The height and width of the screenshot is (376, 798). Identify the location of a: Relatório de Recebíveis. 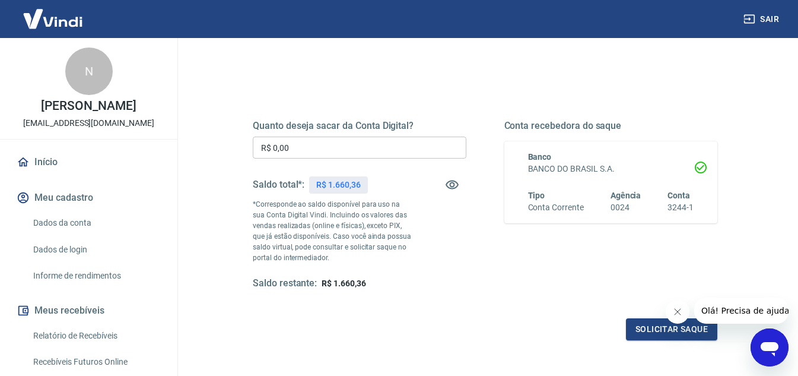
(96, 335).